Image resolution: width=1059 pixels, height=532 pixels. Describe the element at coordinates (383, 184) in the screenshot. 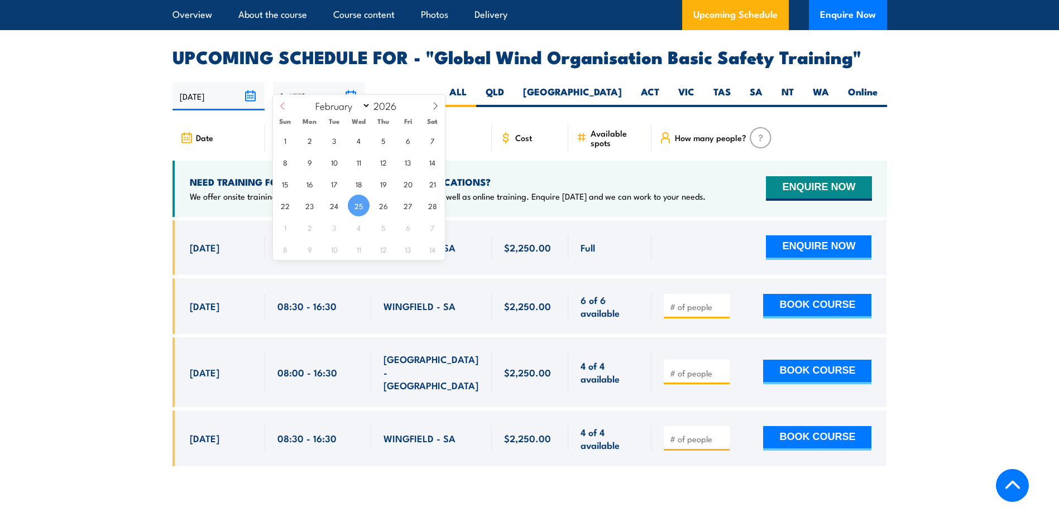

I see `span: February 19, 2026` at that location.